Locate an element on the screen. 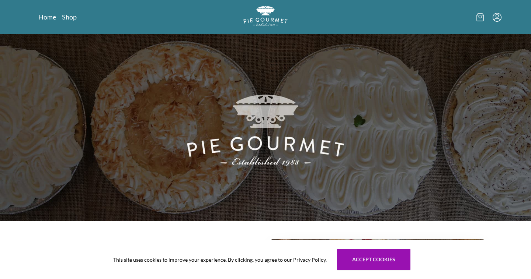 The image size is (531, 279). a: Shop is located at coordinates (69, 17).